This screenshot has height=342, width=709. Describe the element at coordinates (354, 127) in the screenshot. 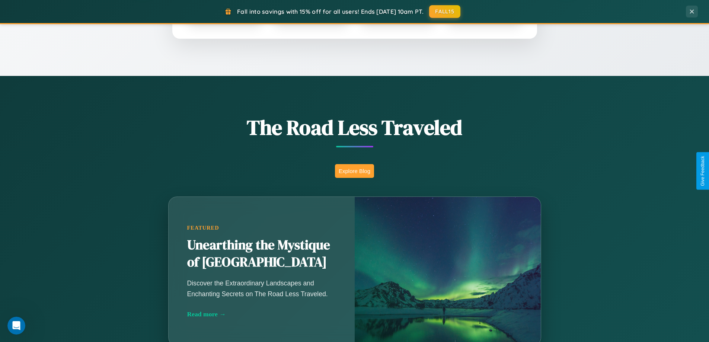

I see `h1: The Road Less Traveled` at that location.